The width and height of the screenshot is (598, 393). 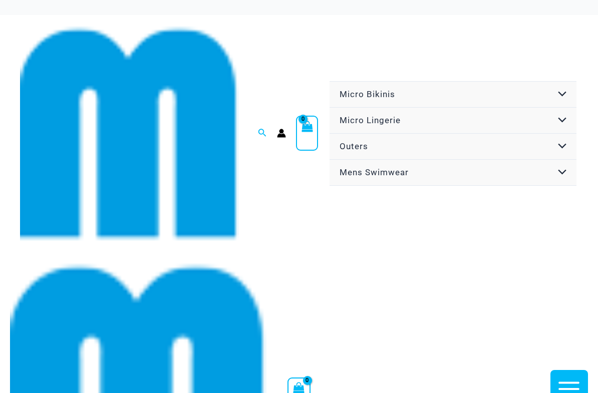 I want to click on nav: Site Navigation, so click(x=452, y=133).